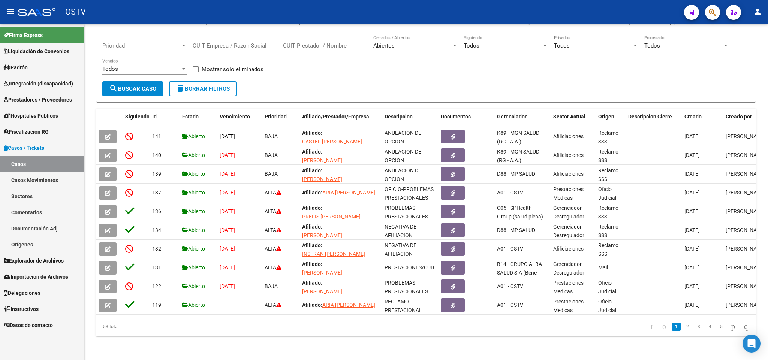  I want to click on span: A01 - OSTV, so click(510, 305).